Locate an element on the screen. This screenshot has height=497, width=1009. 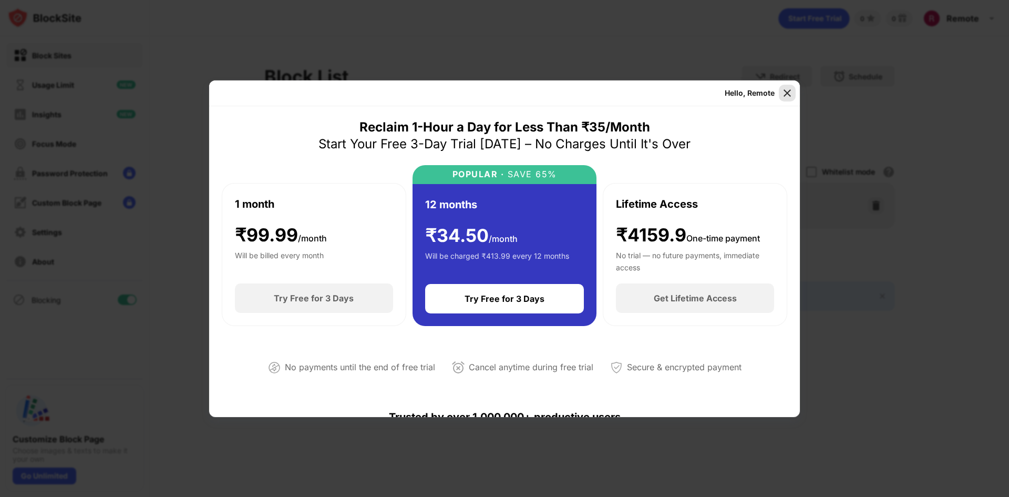
div: Hello, Remote is located at coordinates (749, 93).